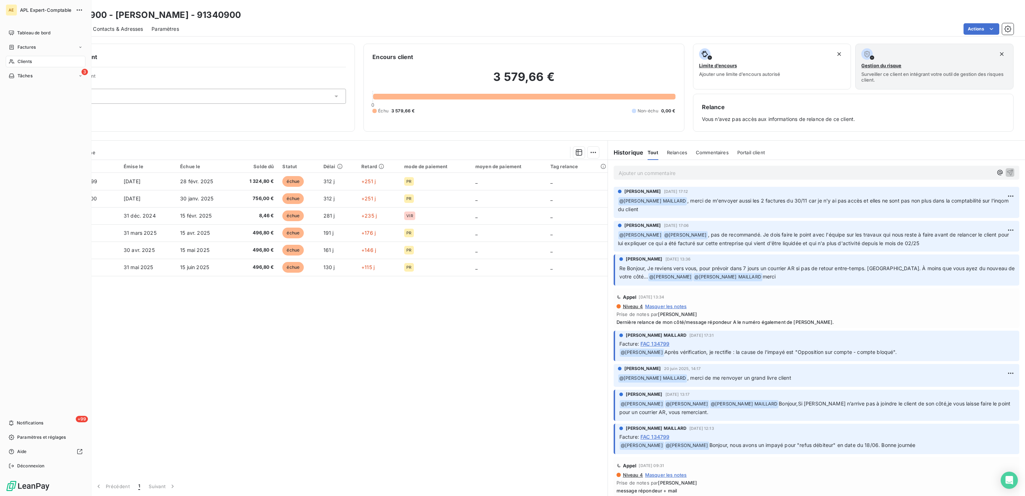 The width and height of the screenshot is (1025, 496). Describe the element at coordinates (383, 111) in the screenshot. I see `span: Échu` at that location.